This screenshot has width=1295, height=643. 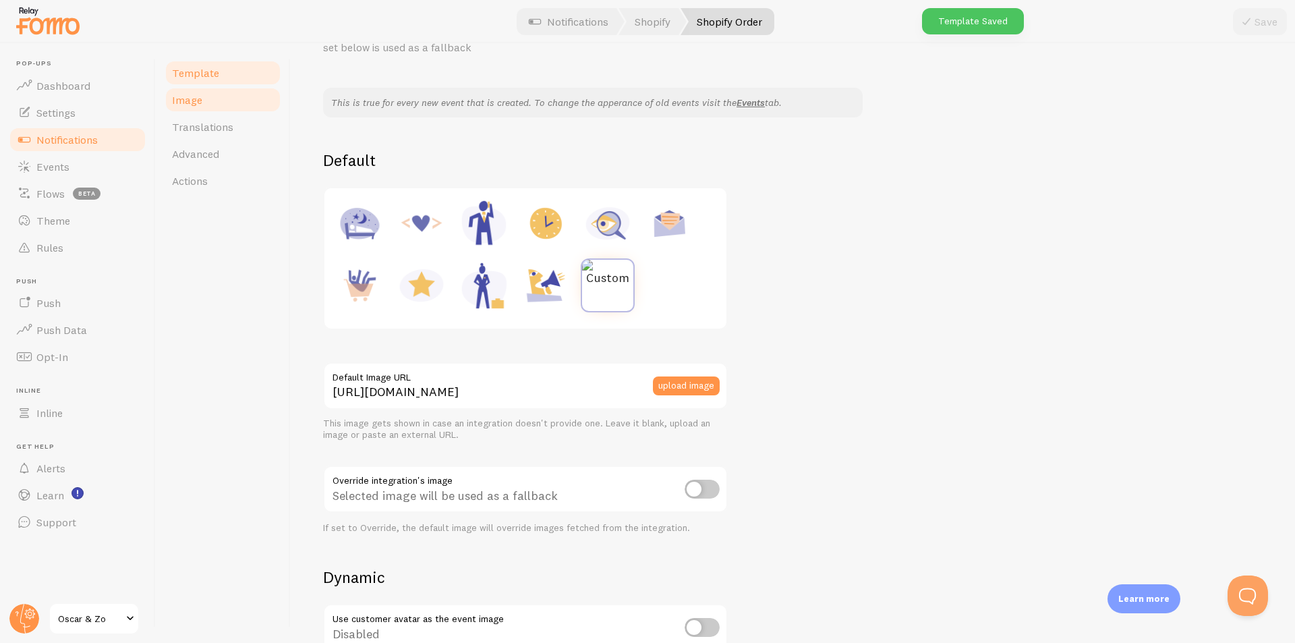 What do you see at coordinates (63, 86) in the screenshot?
I see `span: Dashboard` at bounding box center [63, 86].